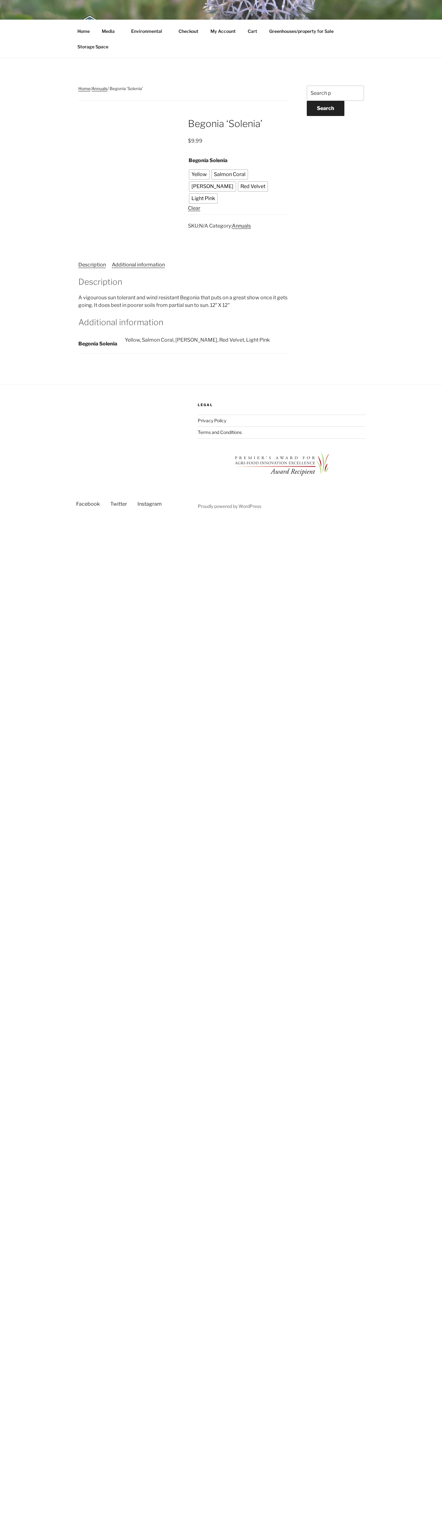 The width and height of the screenshot is (442, 1536). Describe the element at coordinates (239, 124) in the screenshot. I see `h1: Begonia ‘Solenia’` at that location.